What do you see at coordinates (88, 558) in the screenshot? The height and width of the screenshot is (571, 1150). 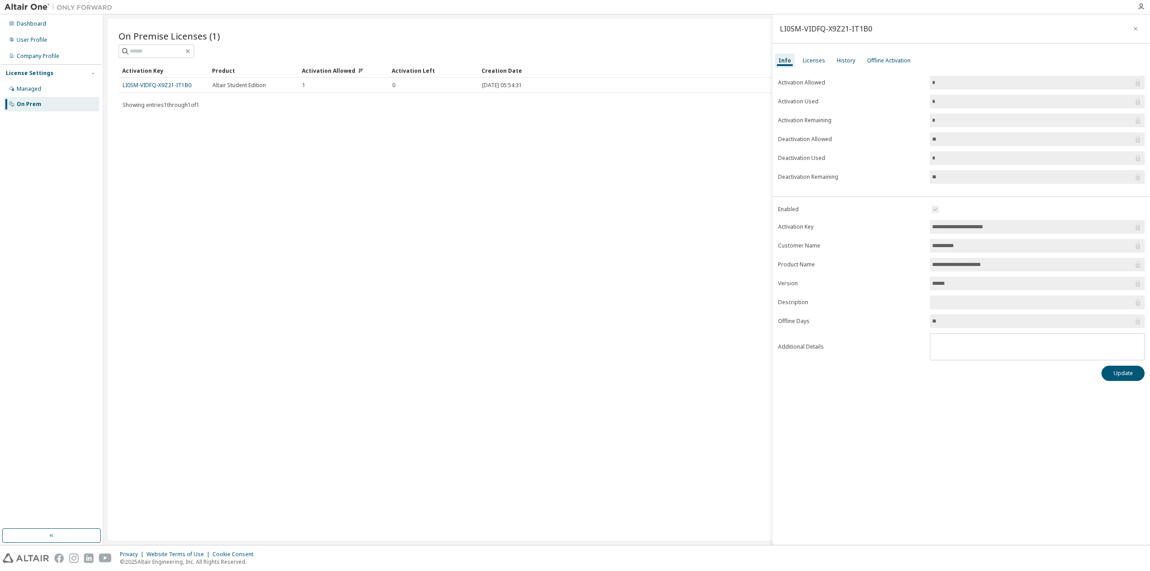 I see `img: linkedin.svg` at bounding box center [88, 558].